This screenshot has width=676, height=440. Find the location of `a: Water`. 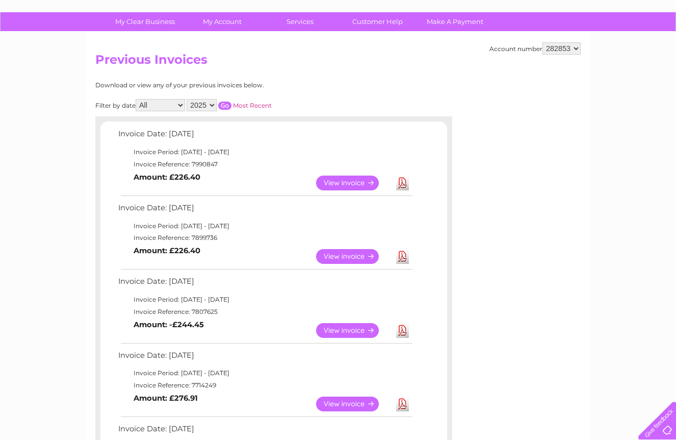

a: Water is located at coordinates (506, 47).